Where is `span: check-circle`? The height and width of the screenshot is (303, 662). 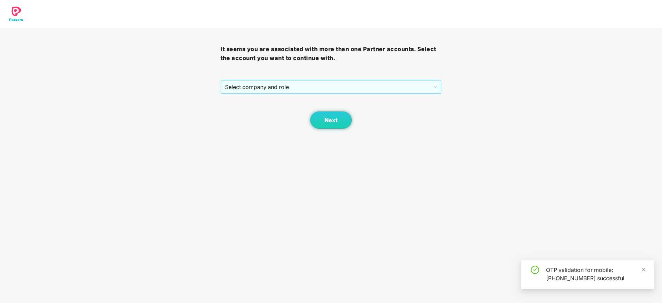 span: check-circle is located at coordinates (535, 270).